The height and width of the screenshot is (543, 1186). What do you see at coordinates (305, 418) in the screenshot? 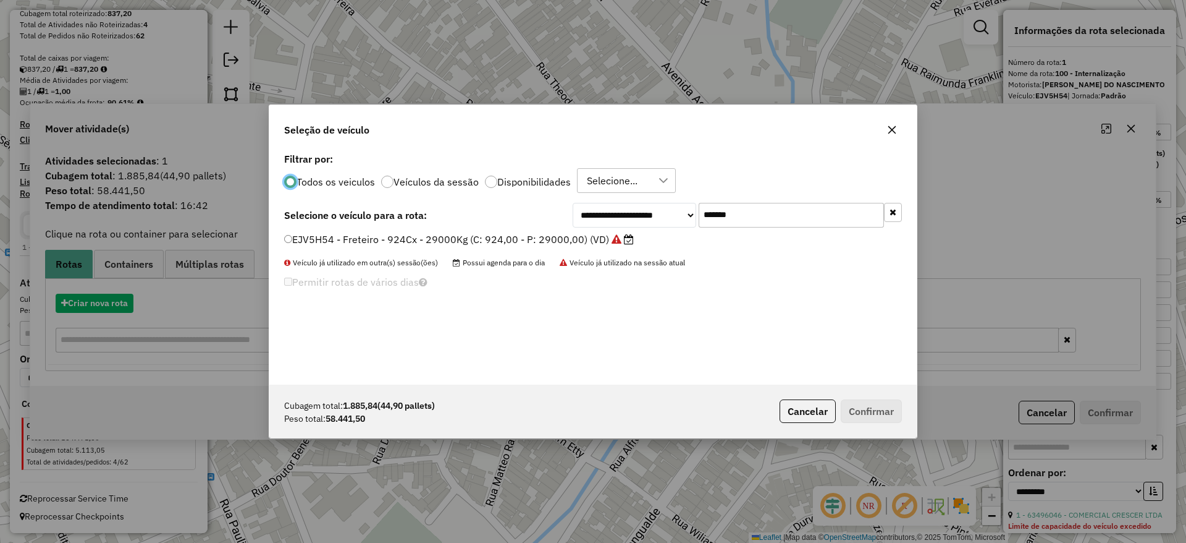
I see `span: Peso total:` at bounding box center [305, 418].